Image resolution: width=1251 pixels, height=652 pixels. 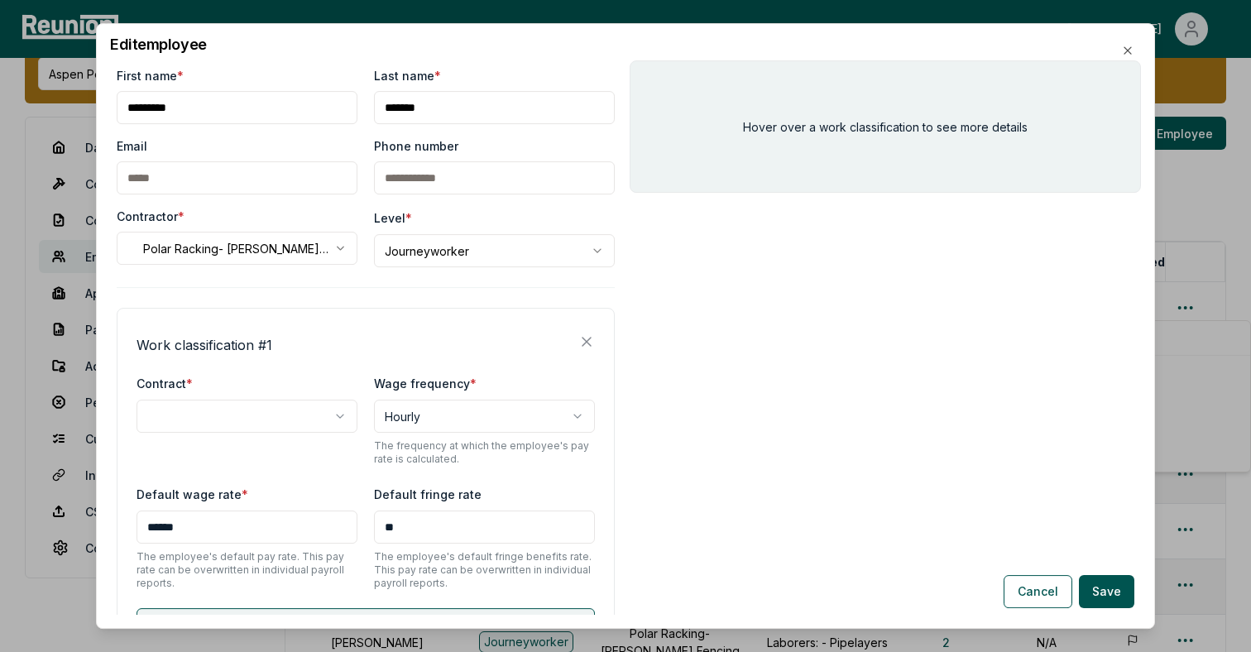 What do you see at coordinates (151, 216) in the screenshot?
I see `label: Contractor` at bounding box center [151, 216].